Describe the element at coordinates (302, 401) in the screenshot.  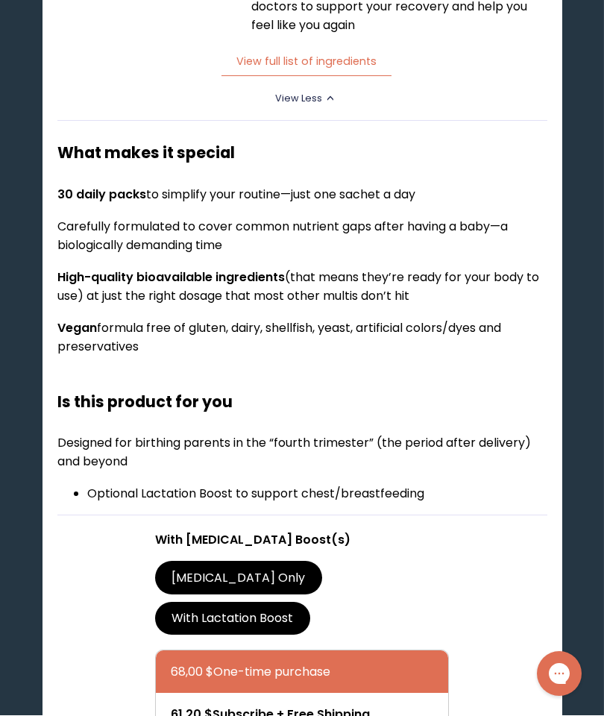
I see `h4: Is this product for you` at that location.